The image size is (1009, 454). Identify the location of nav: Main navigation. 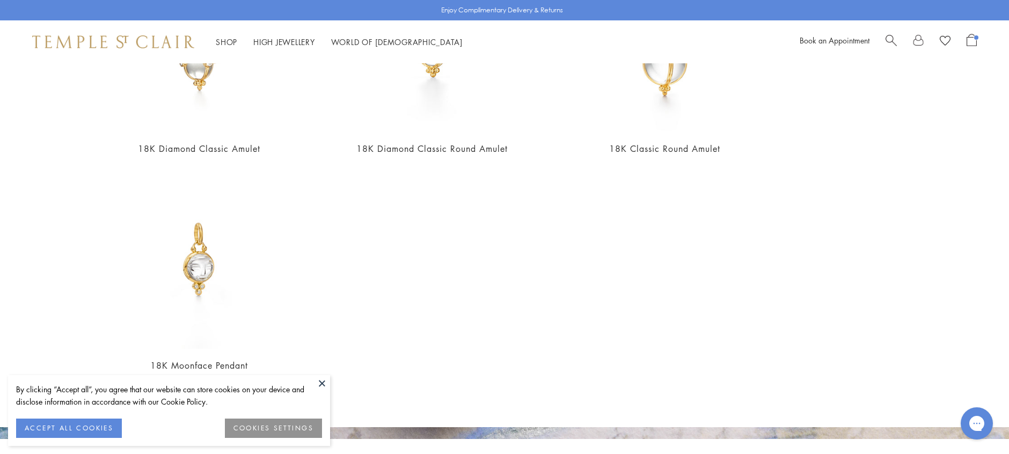
(339, 42).